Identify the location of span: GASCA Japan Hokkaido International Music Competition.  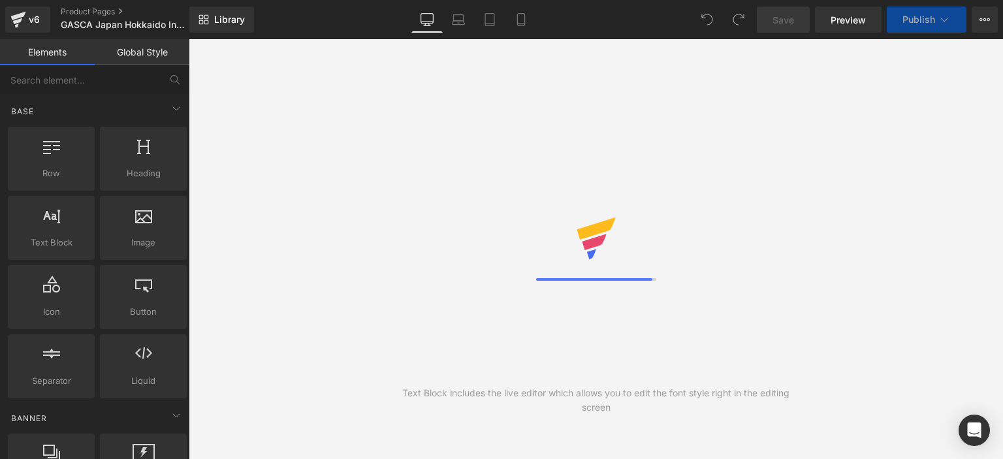
(123, 25).